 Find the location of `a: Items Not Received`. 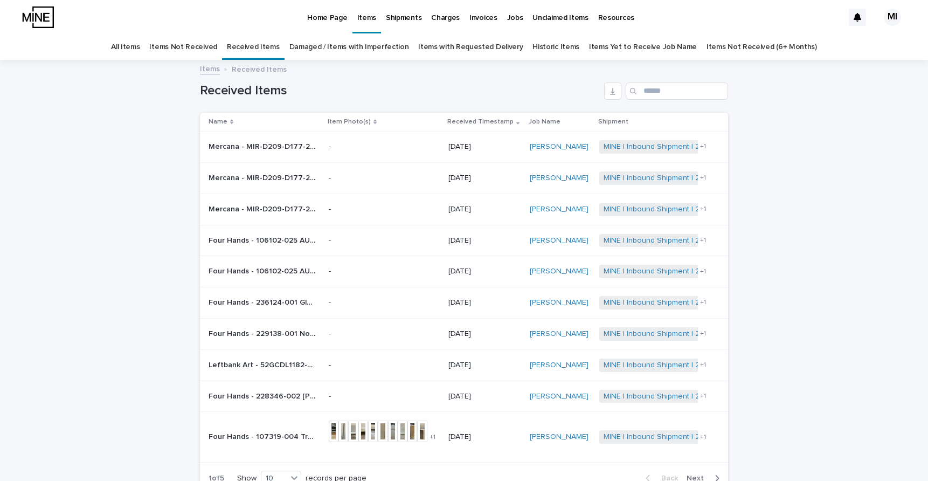

a: Items Not Received is located at coordinates (183, 47).